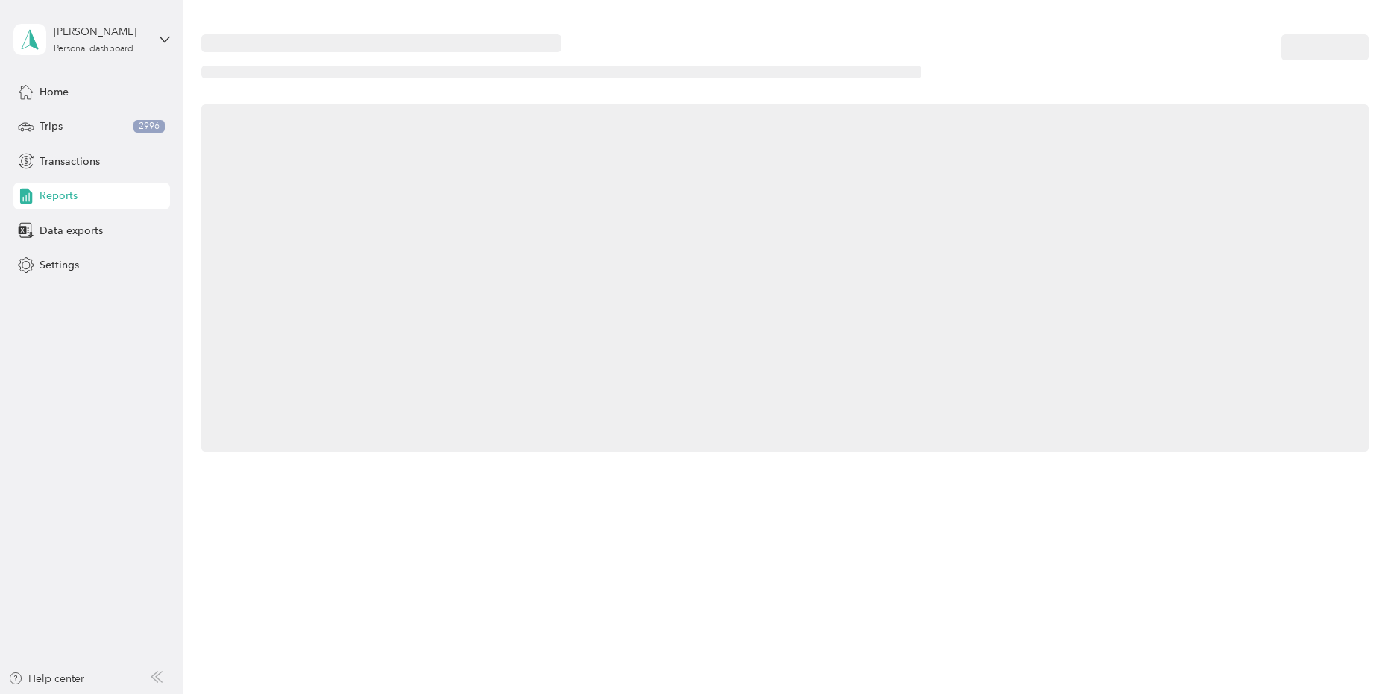 The height and width of the screenshot is (694, 1394). Describe the element at coordinates (51, 126) in the screenshot. I see `span: Trips` at that location.